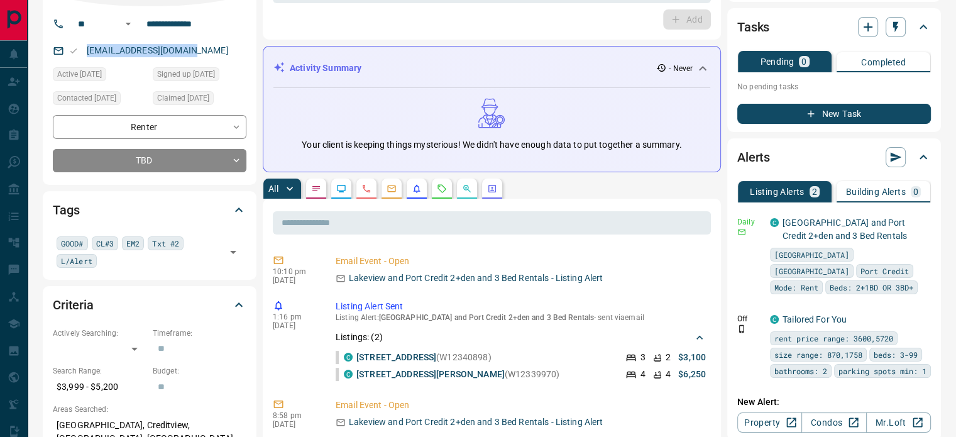  I want to click on h2: Tasks, so click(753, 27).